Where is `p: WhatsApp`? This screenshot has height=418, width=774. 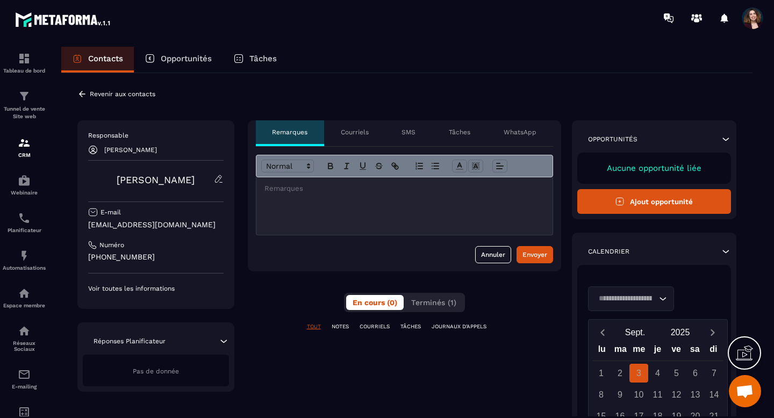
p: WhatsApp is located at coordinates (520, 132).